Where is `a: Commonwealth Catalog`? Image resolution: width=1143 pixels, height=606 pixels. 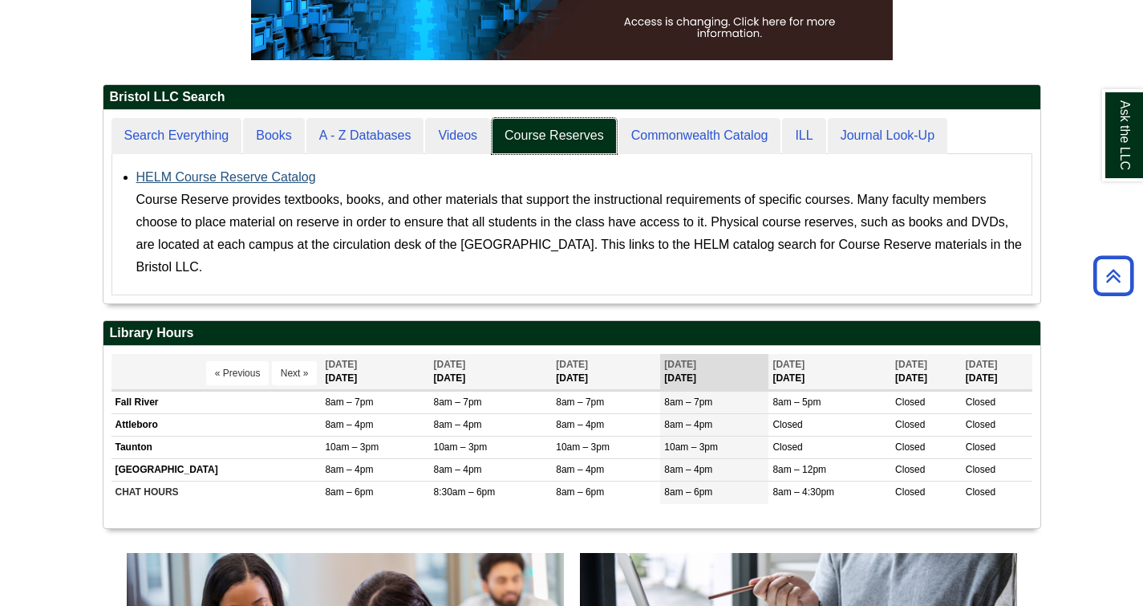
a: Commonwealth Catalog is located at coordinates (700, 136).